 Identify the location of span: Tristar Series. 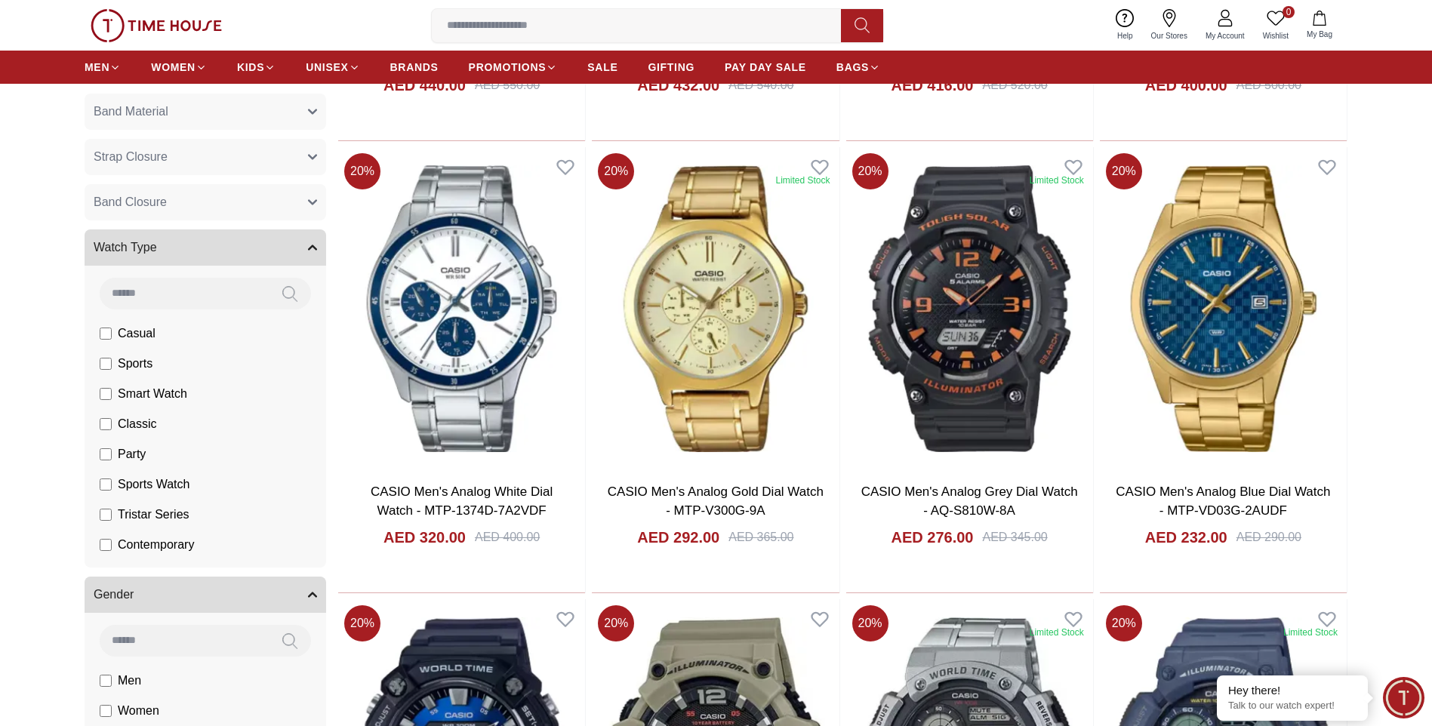
(153, 515).